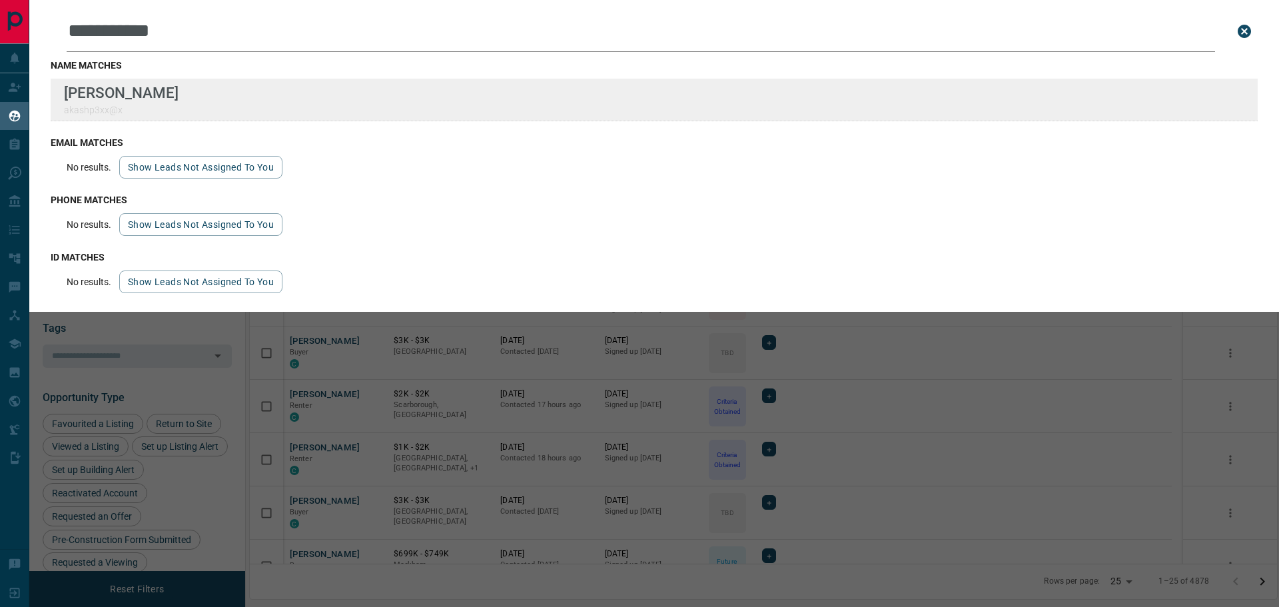  What do you see at coordinates (654, 143) in the screenshot?
I see `h3: email matches` at bounding box center [654, 143].